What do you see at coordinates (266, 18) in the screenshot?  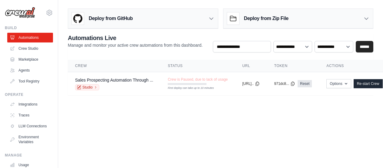 I see `h3: Deploy from Zip File` at bounding box center [266, 18].